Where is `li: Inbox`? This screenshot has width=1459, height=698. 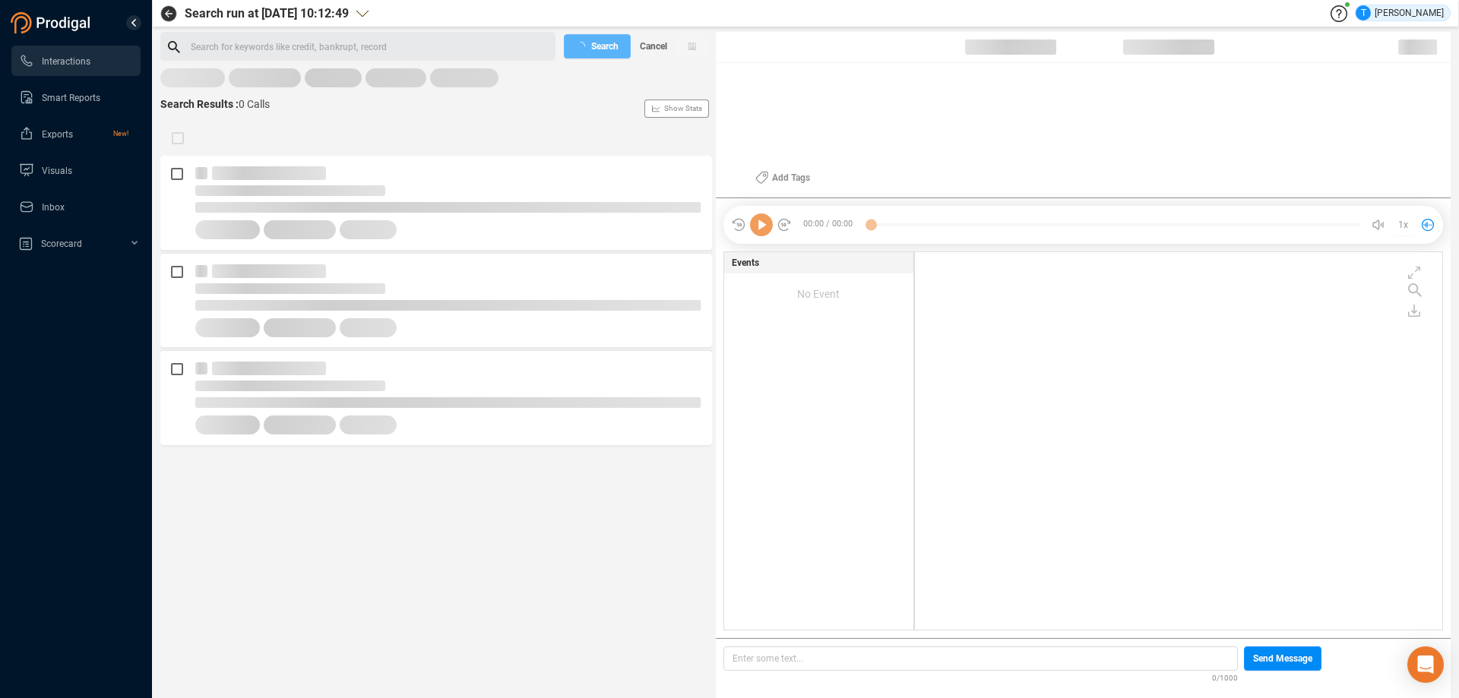 li: Inbox is located at coordinates (76, 207).